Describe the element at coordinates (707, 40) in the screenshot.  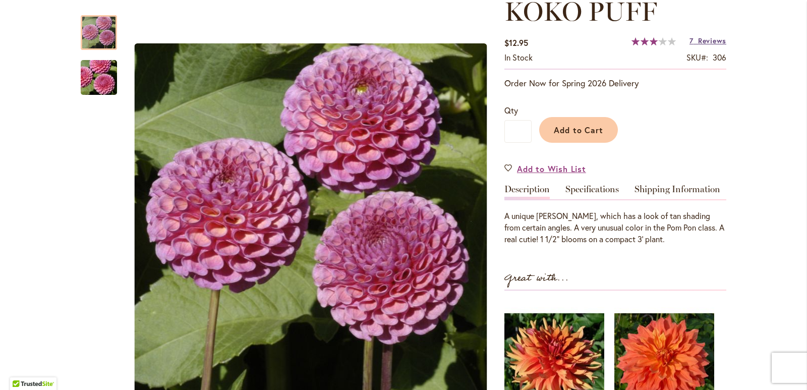
I see `a: 7 Reviews` at that location.